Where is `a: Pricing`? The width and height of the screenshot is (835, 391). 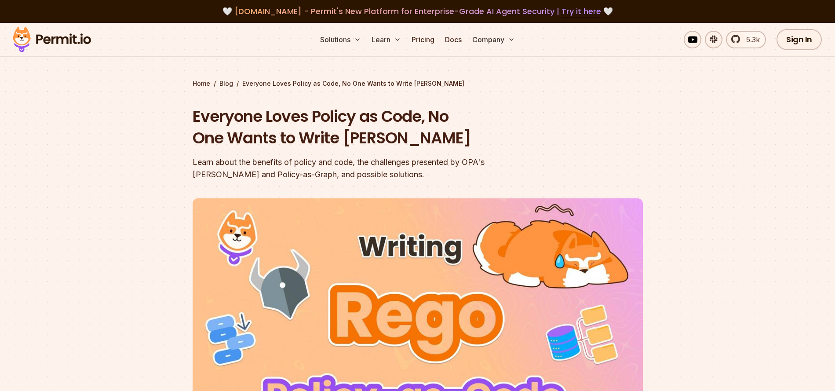
a: Pricing is located at coordinates (423, 40).